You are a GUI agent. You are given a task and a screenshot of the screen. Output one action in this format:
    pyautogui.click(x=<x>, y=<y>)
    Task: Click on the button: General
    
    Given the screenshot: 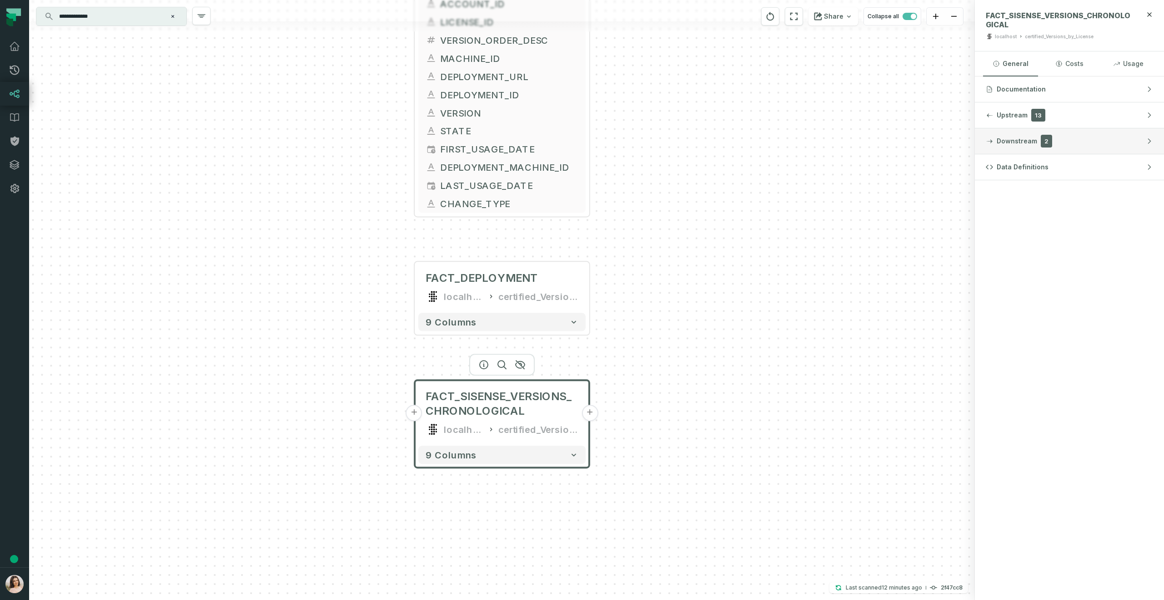 What is the action you would take?
    pyautogui.click(x=1011, y=64)
    